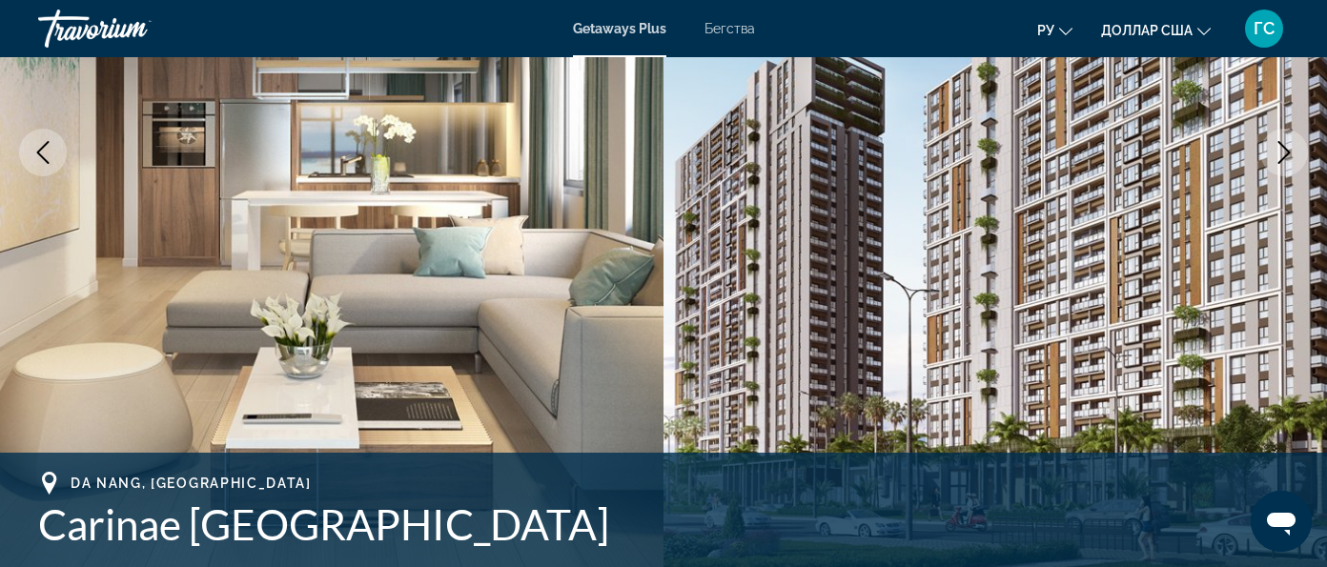 The height and width of the screenshot is (567, 1327). What do you see at coordinates (729, 29) in the screenshot?
I see `font: Бегства` at bounding box center [729, 29].